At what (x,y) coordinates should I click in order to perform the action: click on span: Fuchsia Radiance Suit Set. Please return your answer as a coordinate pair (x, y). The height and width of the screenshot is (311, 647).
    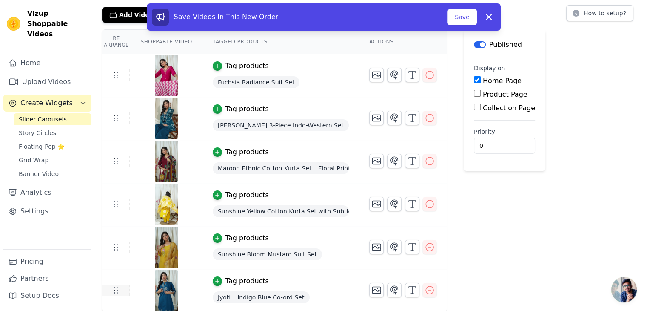
    Looking at the image, I should click on (256, 82).